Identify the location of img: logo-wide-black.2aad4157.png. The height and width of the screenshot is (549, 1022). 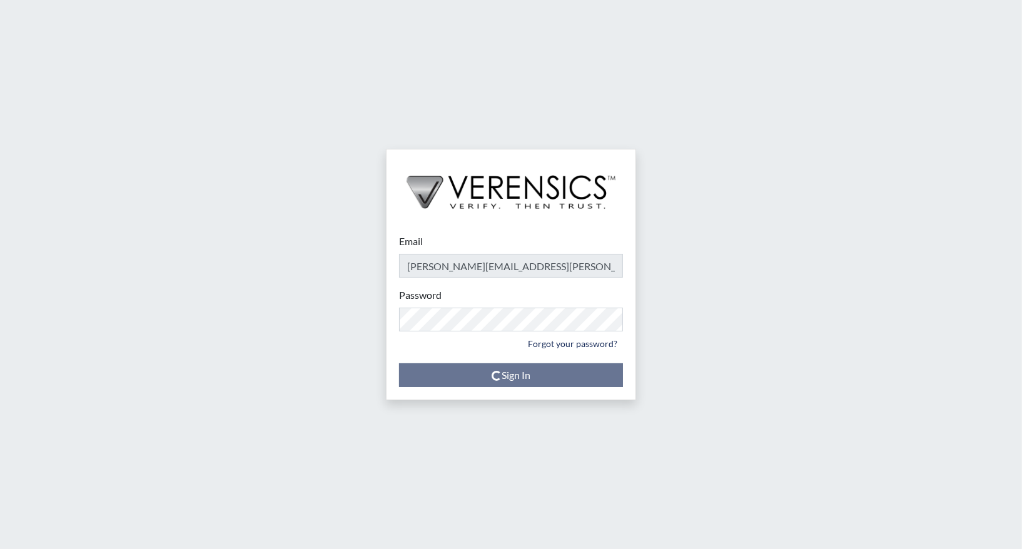
(511, 186).